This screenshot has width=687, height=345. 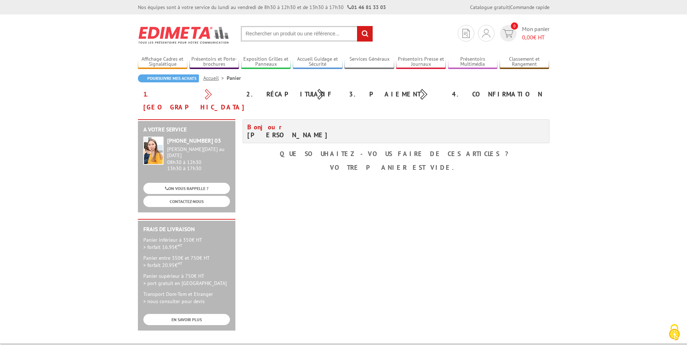 What do you see at coordinates (215, 78) in the screenshot?
I see `a: Accueil` at bounding box center [215, 78].